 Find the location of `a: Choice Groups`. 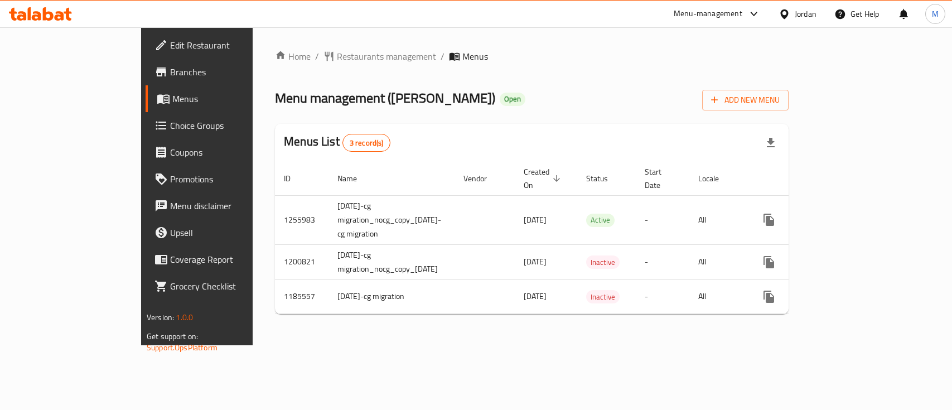

a: Choice Groups is located at coordinates (222, 125).